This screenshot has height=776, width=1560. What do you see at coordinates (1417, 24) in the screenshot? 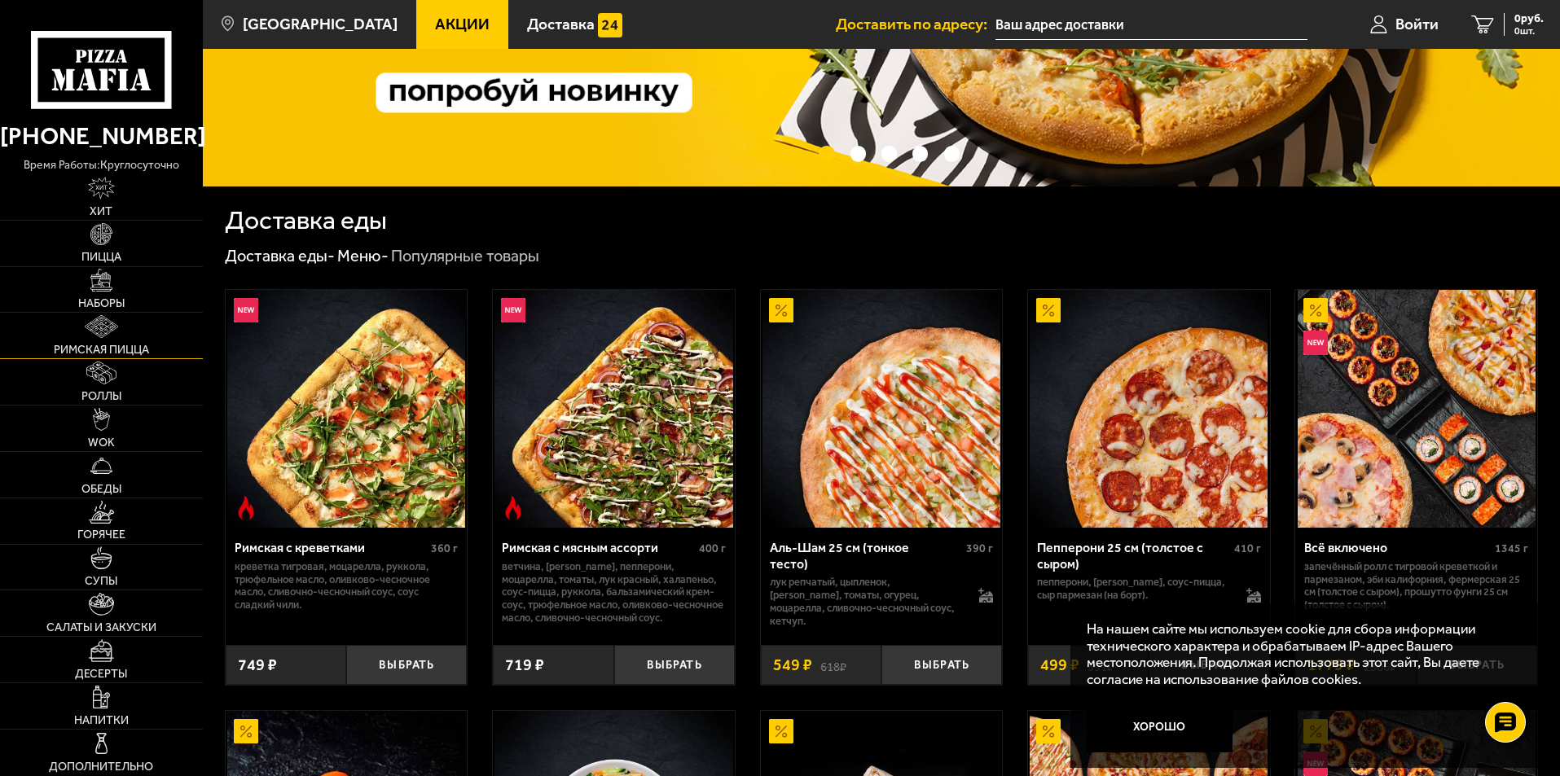
I see `span: Войти` at bounding box center [1417, 24].